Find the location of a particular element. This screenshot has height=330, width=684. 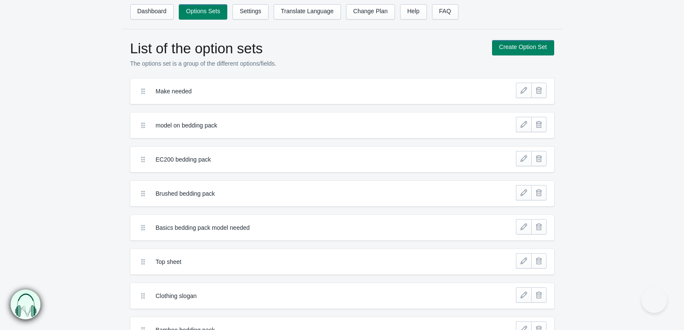

h1: List of the option sets is located at coordinates (307, 49).